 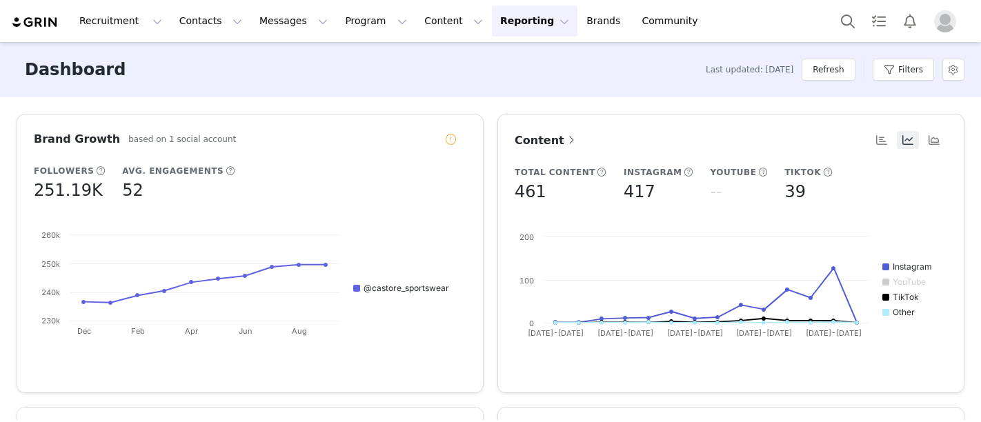 I want to click on h5: 461, so click(x=530, y=192).